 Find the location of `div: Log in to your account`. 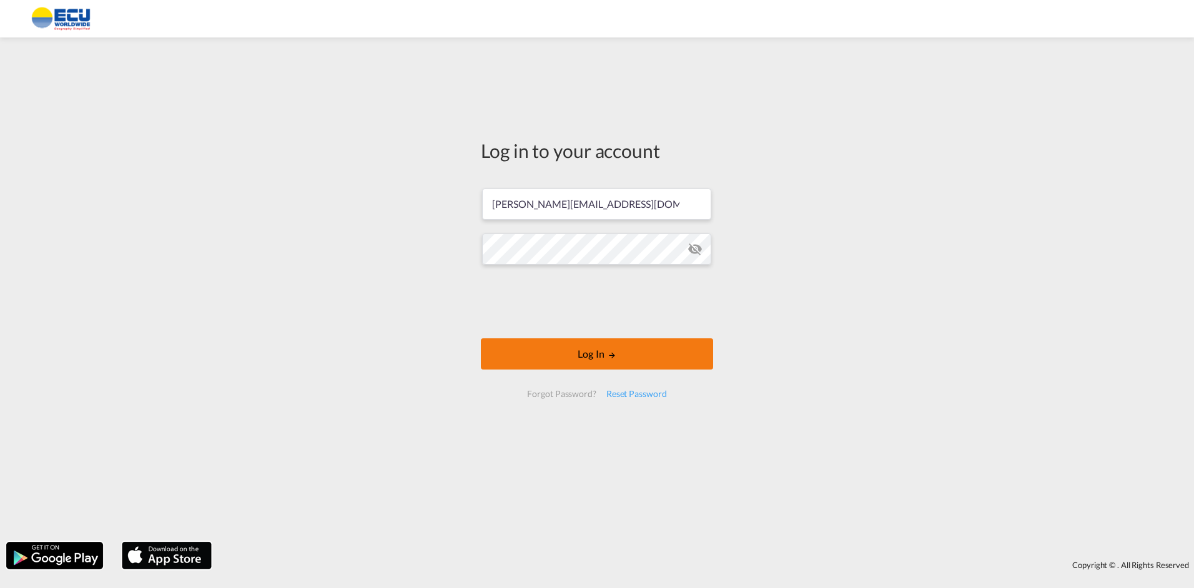

div: Log in to your account is located at coordinates (597, 151).